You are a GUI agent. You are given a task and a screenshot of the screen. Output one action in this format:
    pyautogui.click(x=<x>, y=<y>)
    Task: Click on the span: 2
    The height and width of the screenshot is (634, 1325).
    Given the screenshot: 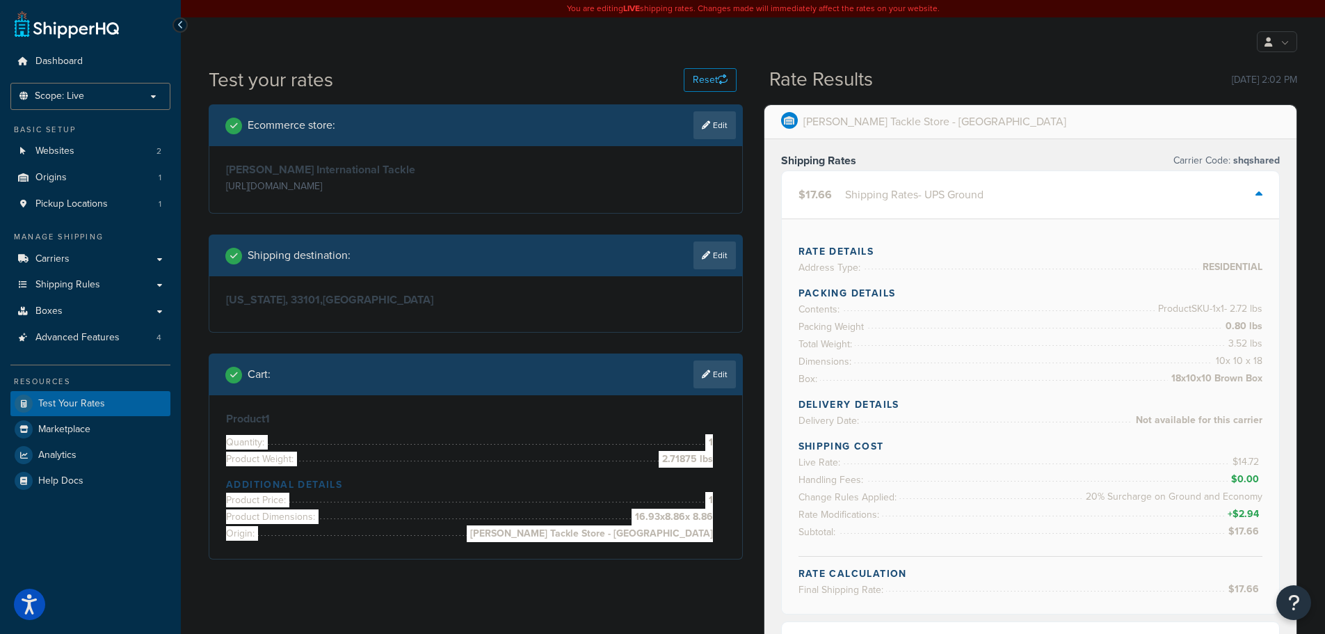 What is the action you would take?
    pyautogui.click(x=159, y=151)
    